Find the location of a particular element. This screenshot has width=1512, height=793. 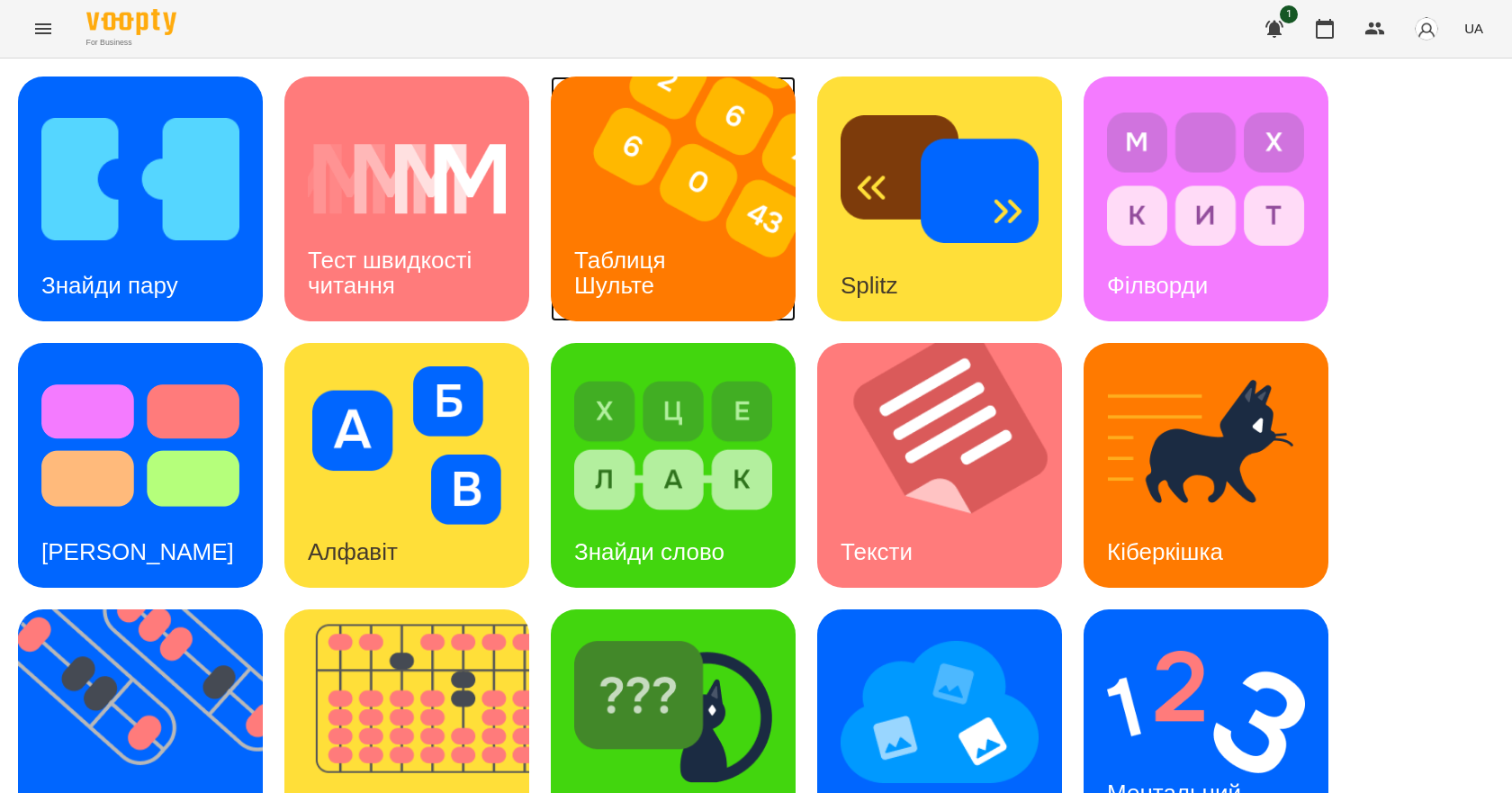

a: ТекстиТексти is located at coordinates (940, 465).